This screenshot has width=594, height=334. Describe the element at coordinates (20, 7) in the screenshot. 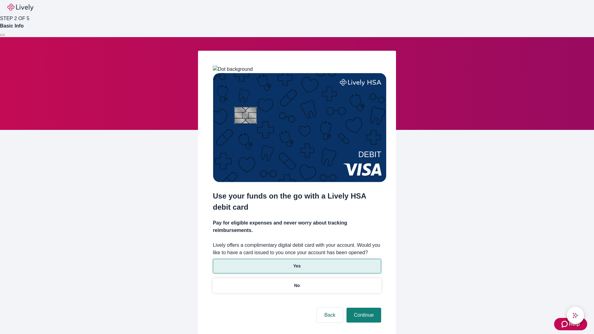

I see `img: Lively` at that location.